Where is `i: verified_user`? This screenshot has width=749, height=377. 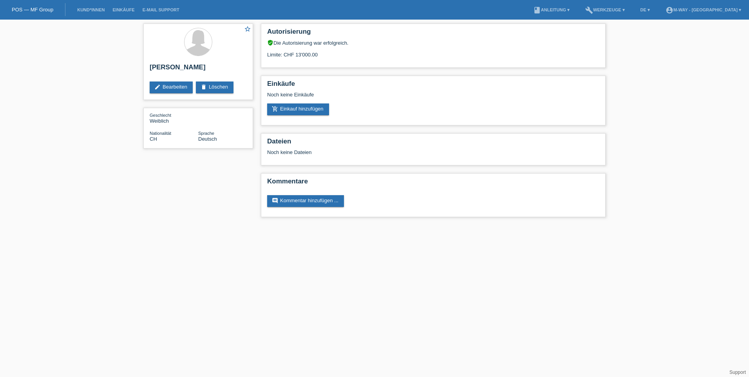 i: verified_user is located at coordinates (270, 43).